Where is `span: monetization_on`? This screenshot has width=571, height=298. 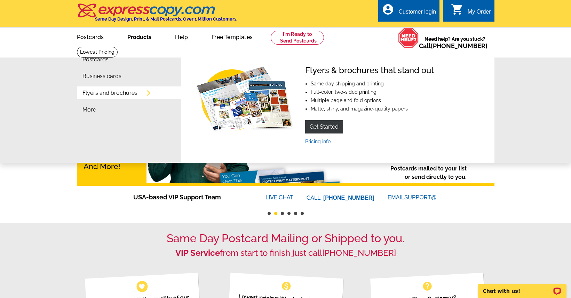
span: monetization_on is located at coordinates (287, 286).